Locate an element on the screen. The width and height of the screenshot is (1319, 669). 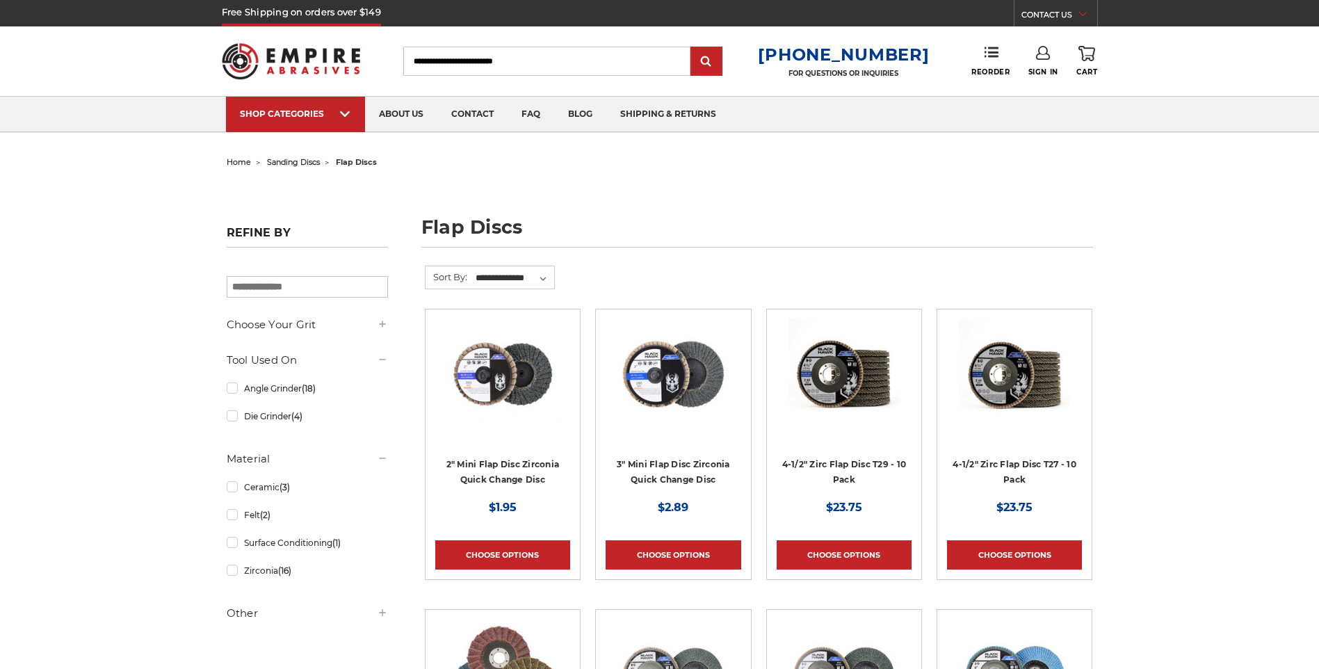
a: CONTACT US is located at coordinates (1059, 17).